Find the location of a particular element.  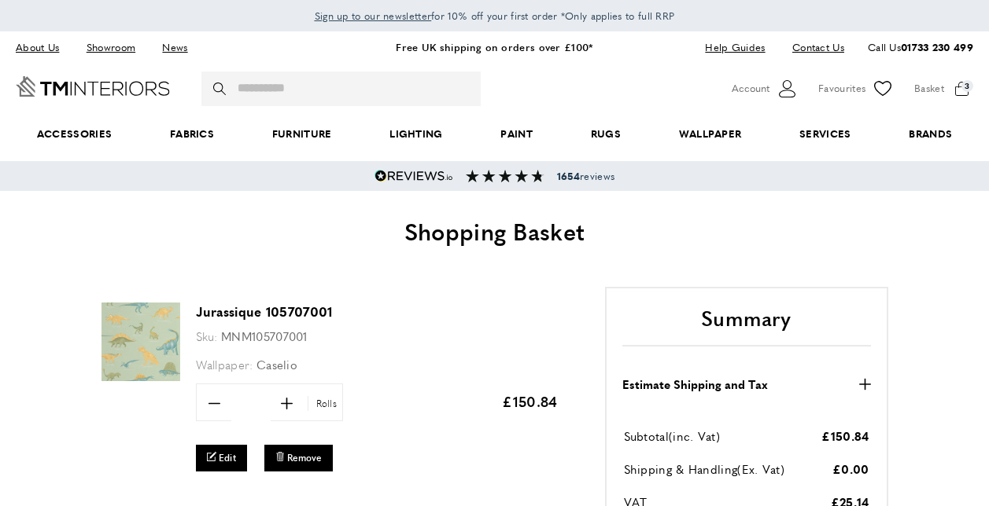

a: About Us is located at coordinates (43, 47).